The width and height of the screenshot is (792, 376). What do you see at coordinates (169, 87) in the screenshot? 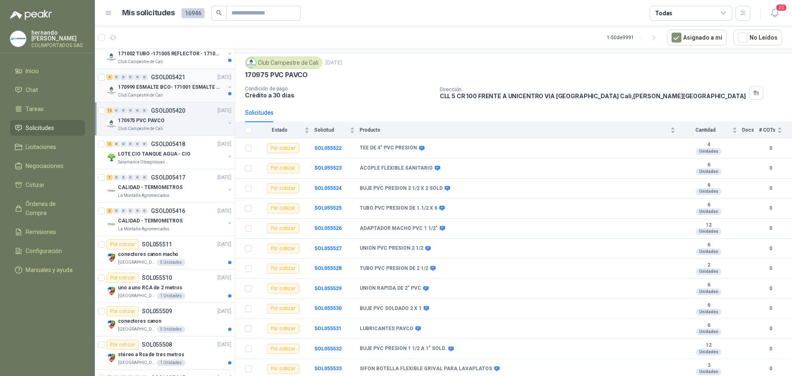
I see `p: 170999 ESMALTE BCO- 171001 ESMALTE GRIS` at bounding box center [169, 87].